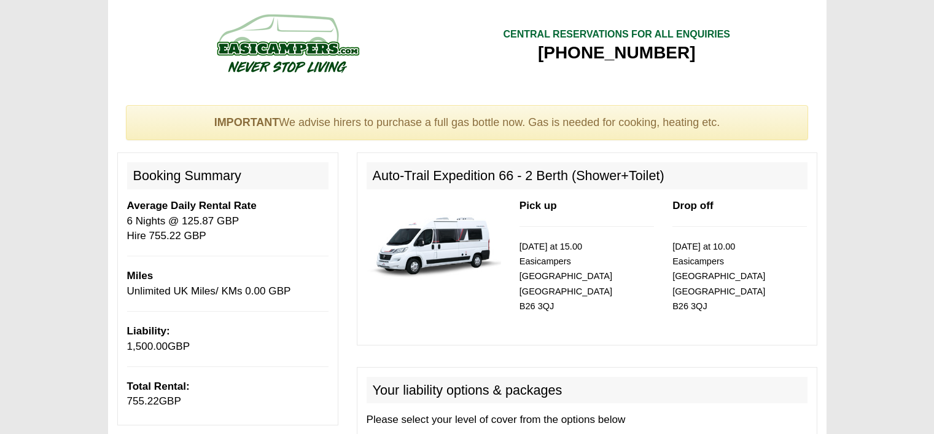  What do you see at coordinates (192, 205) in the screenshot?
I see `b: Average Daily Rental Rate` at bounding box center [192, 205].